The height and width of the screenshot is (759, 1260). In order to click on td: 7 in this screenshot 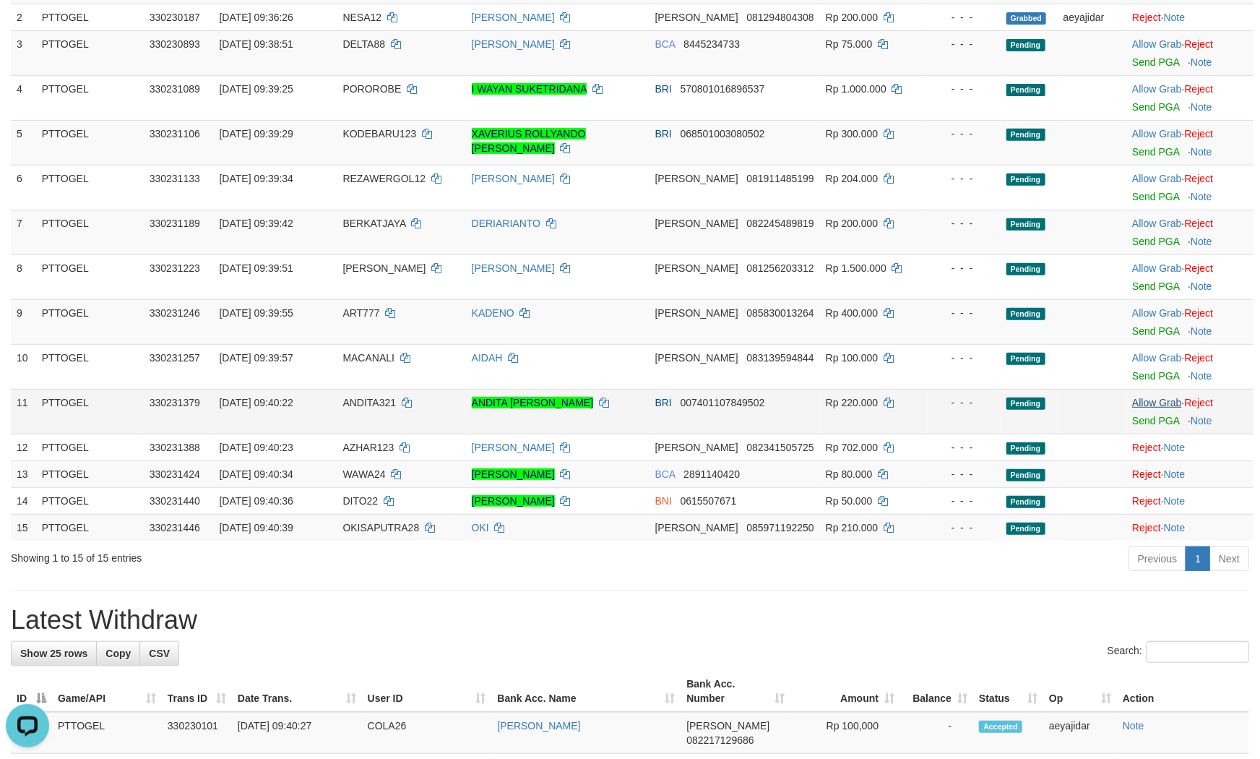, I will do `click(23, 232)`.